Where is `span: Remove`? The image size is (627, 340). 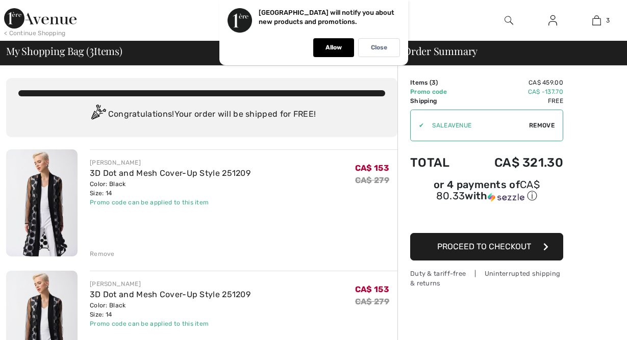
span: Remove is located at coordinates (542, 126).